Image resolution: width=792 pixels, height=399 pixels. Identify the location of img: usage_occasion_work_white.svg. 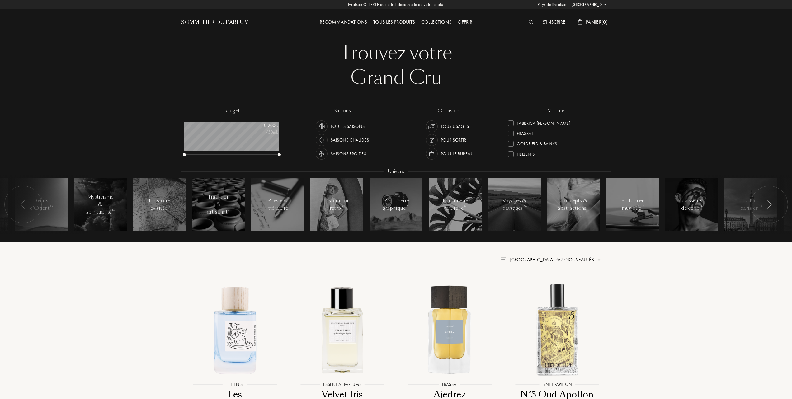
(432, 154).